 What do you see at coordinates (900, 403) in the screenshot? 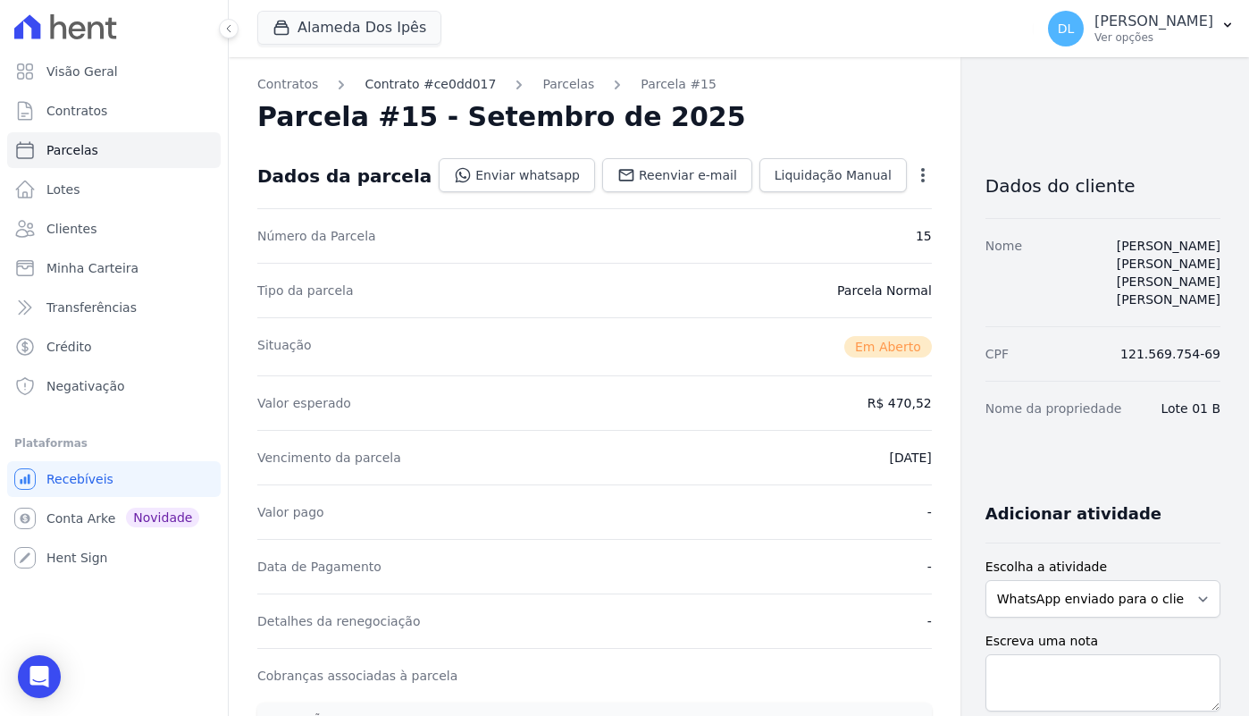
I see `dd: R$ 470,52` at bounding box center [900, 403].